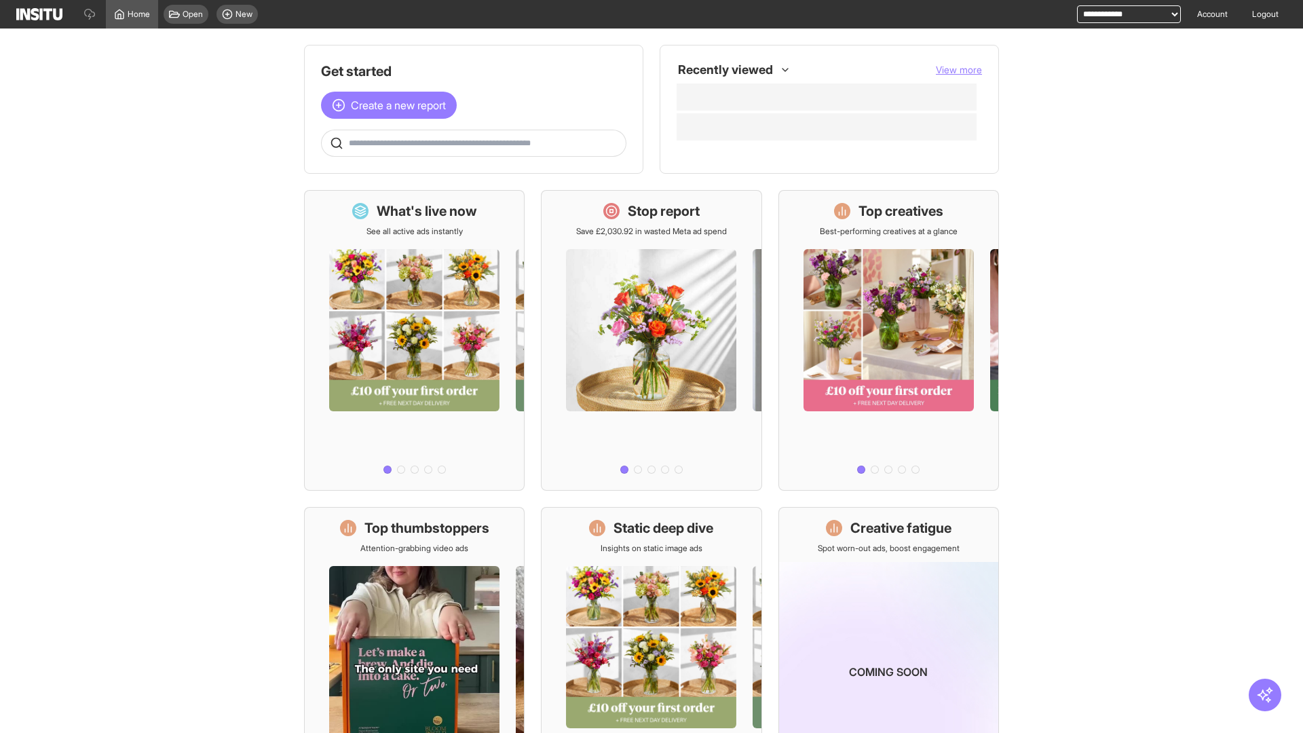 This screenshot has height=733, width=1303. I want to click on p: Attention-grabbing video ads, so click(414, 548).